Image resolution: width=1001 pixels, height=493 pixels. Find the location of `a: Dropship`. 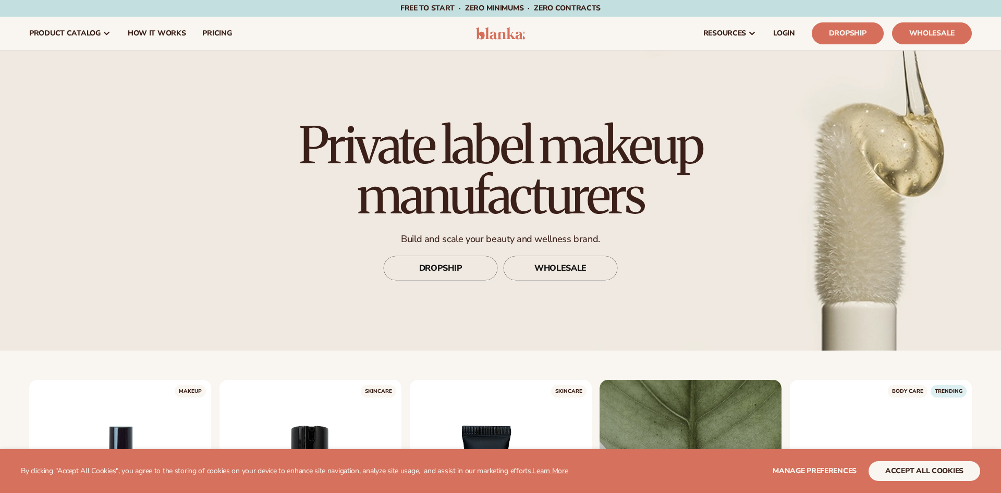

a: Dropship is located at coordinates (848, 33).